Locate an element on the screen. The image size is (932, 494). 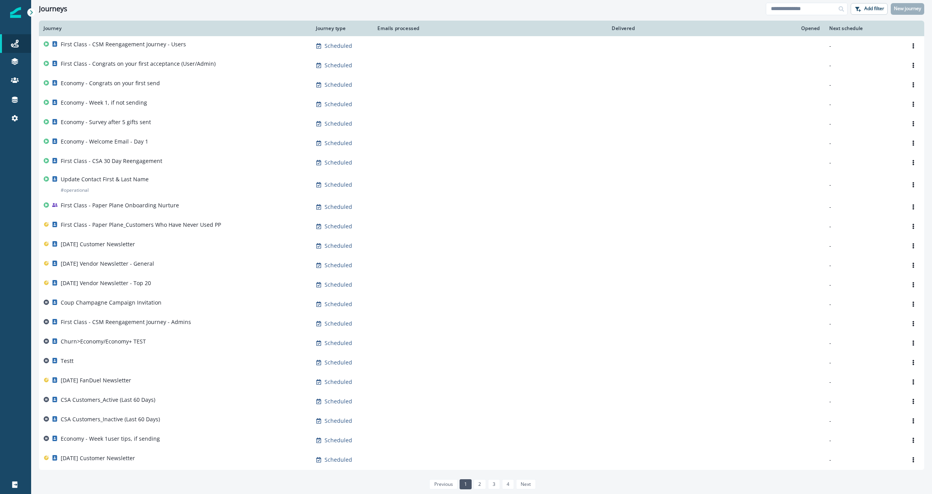
a: Page 1 is your current page is located at coordinates (465, 484).